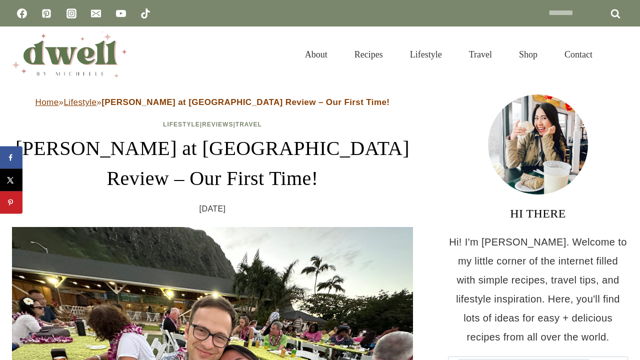 This screenshot has width=640, height=360. Describe the element at coordinates (579, 55) in the screenshot. I see `a: Contact` at that location.